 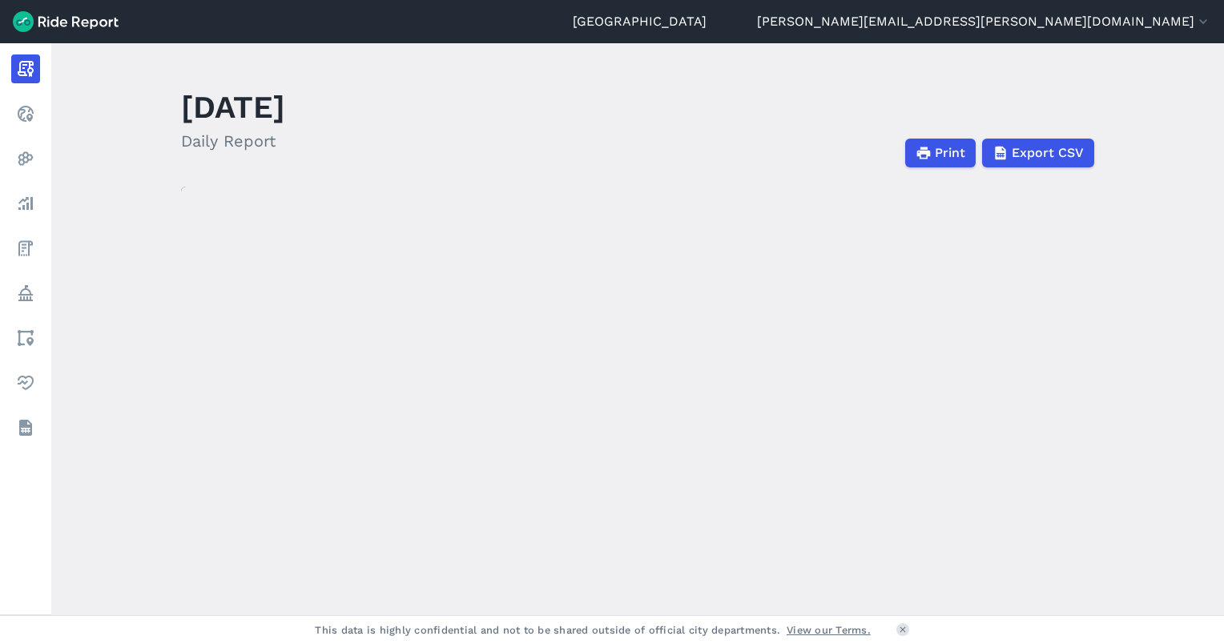 What do you see at coordinates (26, 114) in the screenshot?
I see `a: Realtime` at bounding box center [26, 114].